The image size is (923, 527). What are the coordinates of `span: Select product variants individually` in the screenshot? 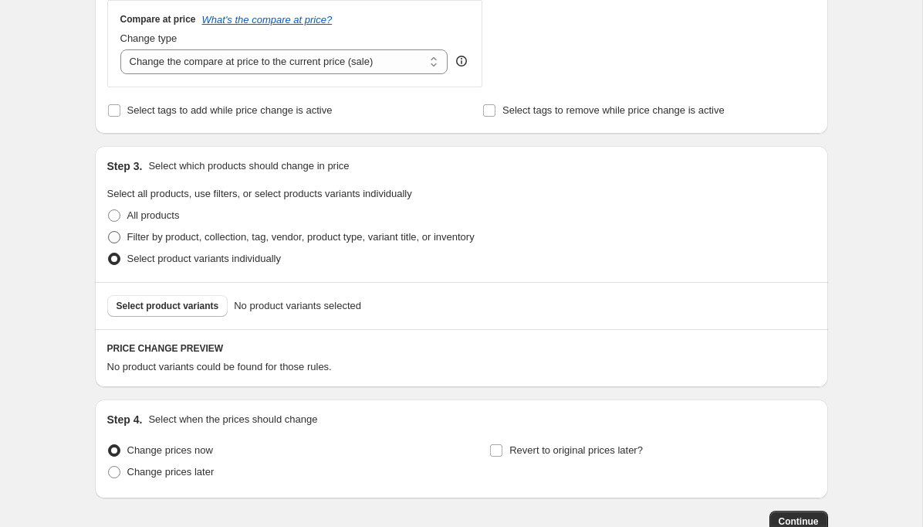 It's located at (204, 258).